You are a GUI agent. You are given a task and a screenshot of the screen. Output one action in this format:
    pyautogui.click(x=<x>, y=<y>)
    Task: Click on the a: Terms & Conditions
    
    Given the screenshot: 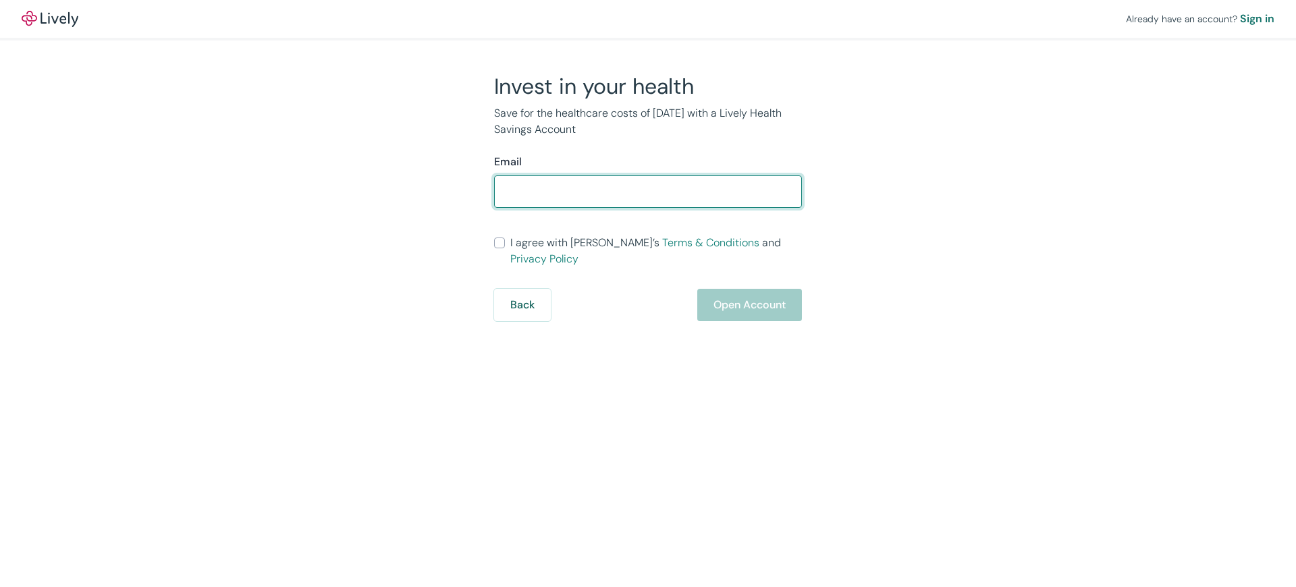 What is the action you would take?
    pyautogui.click(x=711, y=242)
    